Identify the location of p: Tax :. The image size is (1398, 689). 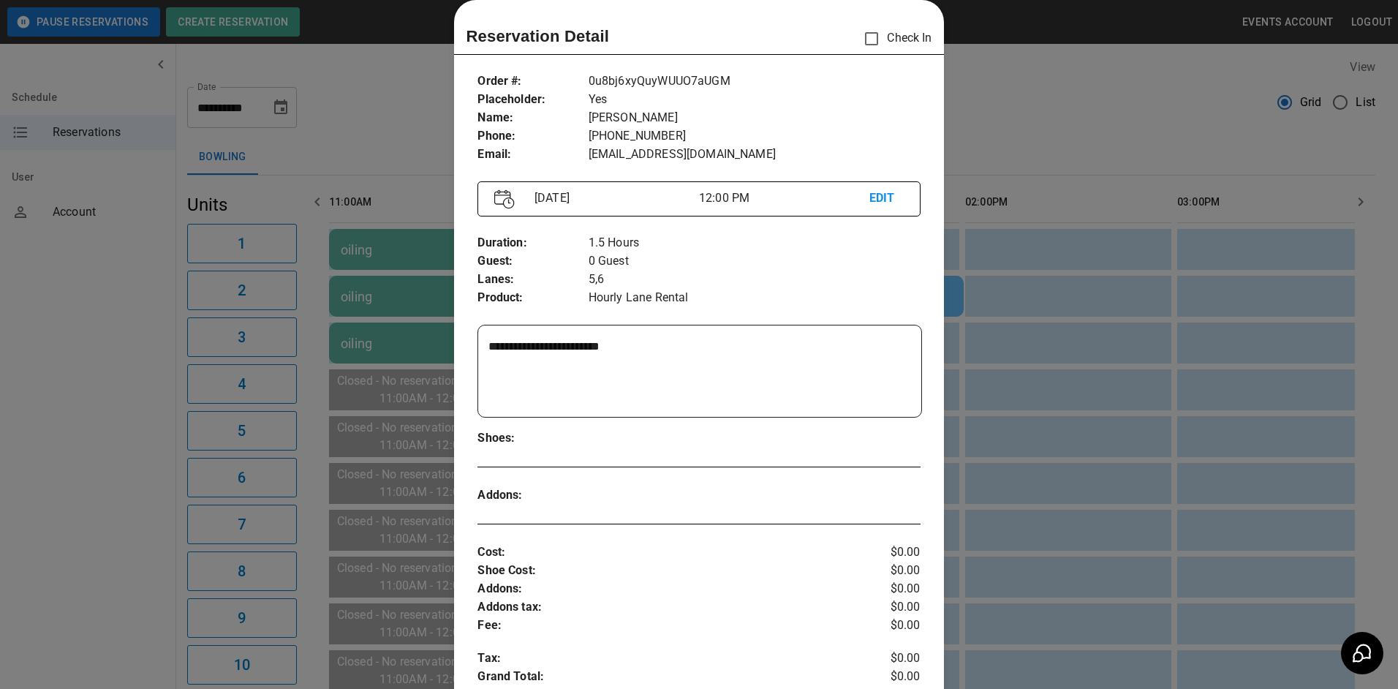
(662, 658).